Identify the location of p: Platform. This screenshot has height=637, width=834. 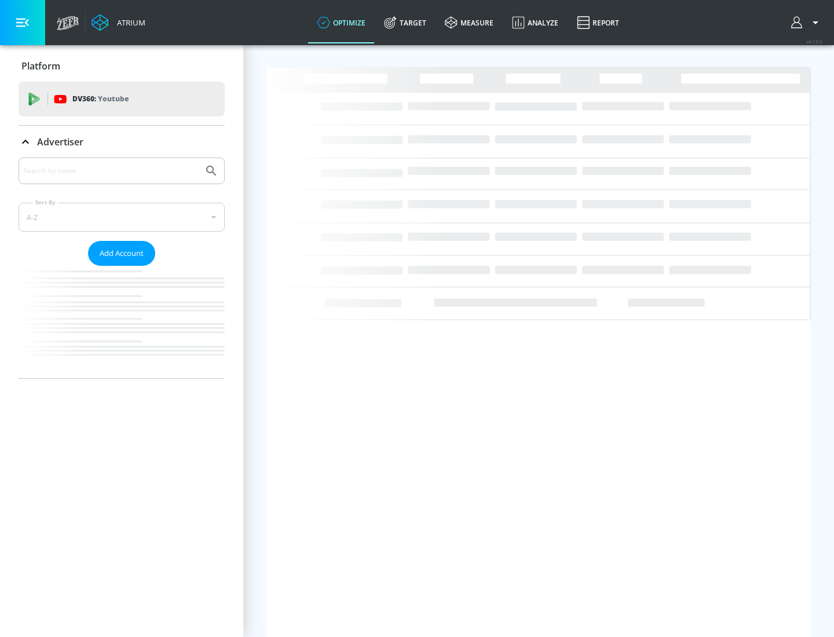
(41, 66).